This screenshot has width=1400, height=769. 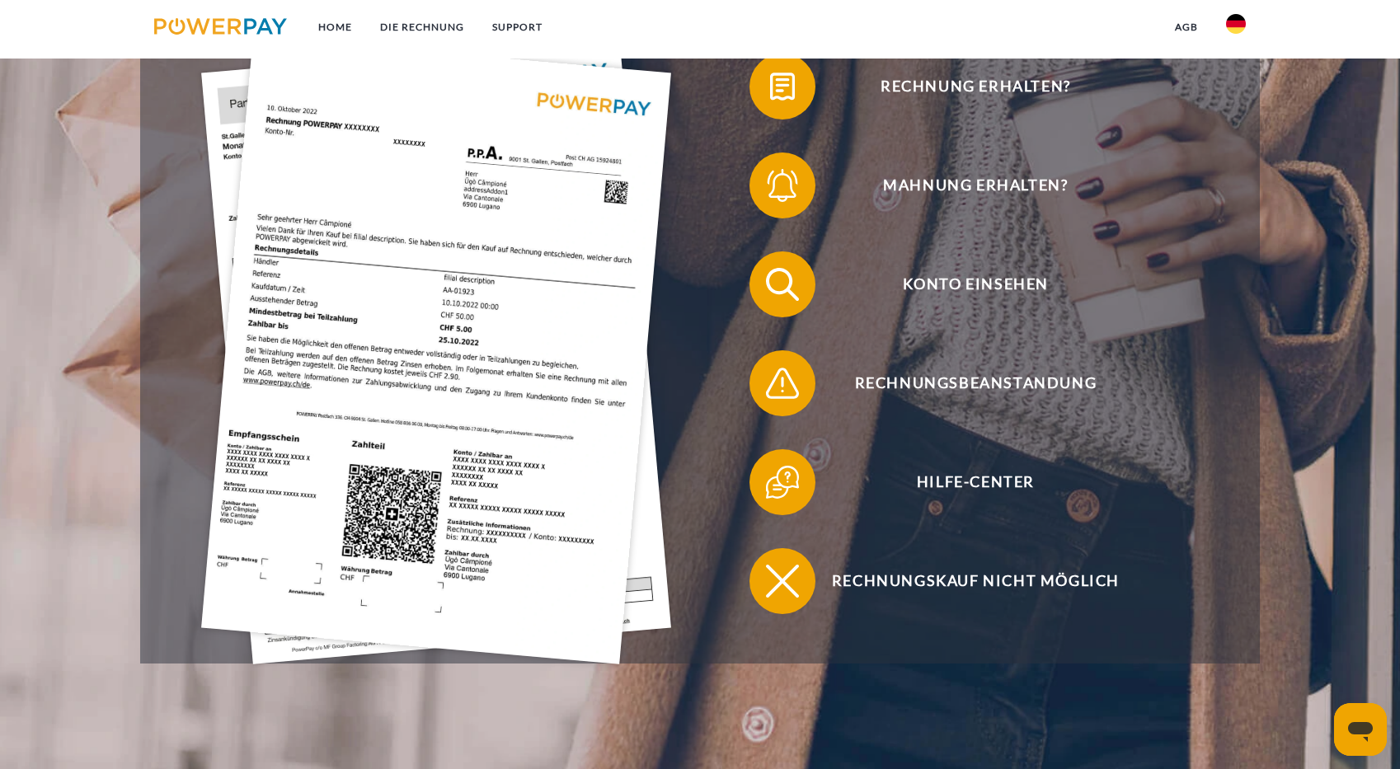 What do you see at coordinates (964, 383) in the screenshot?
I see `a: Rechnungsbeanstandung` at bounding box center [964, 383].